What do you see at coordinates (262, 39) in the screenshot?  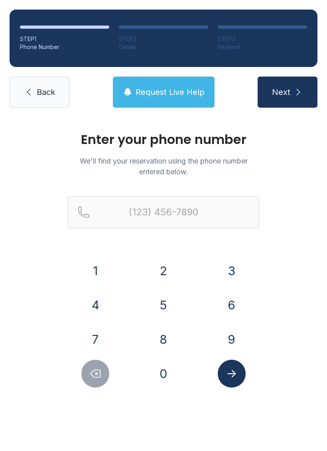 I see `div: STEP 3` at bounding box center [262, 39].